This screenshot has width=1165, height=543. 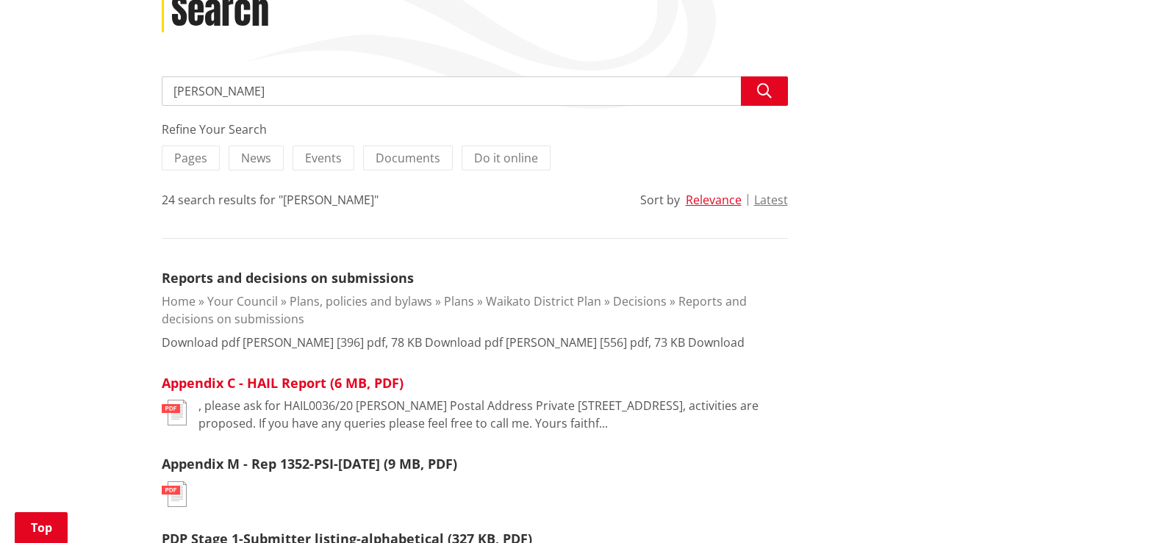 I want to click on button: Latest, so click(x=771, y=200).